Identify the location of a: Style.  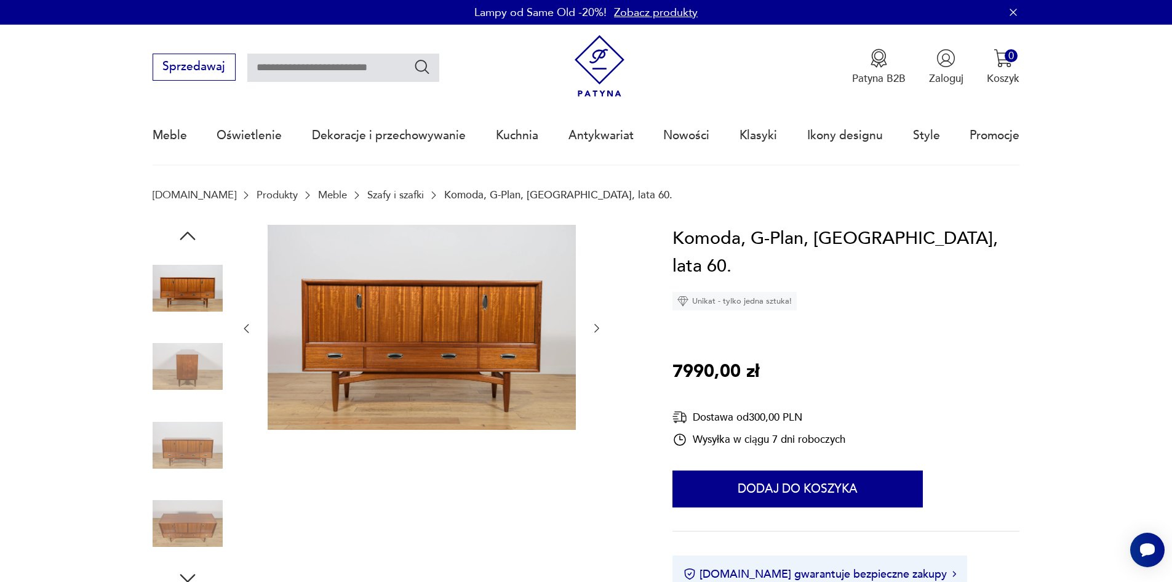
(927, 135).